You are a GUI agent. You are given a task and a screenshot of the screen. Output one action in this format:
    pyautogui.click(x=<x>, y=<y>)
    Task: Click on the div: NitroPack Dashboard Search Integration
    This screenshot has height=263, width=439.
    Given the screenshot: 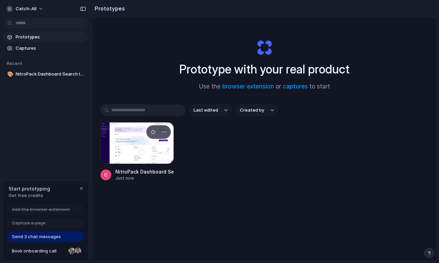 What is the action you would take?
    pyautogui.click(x=145, y=171)
    